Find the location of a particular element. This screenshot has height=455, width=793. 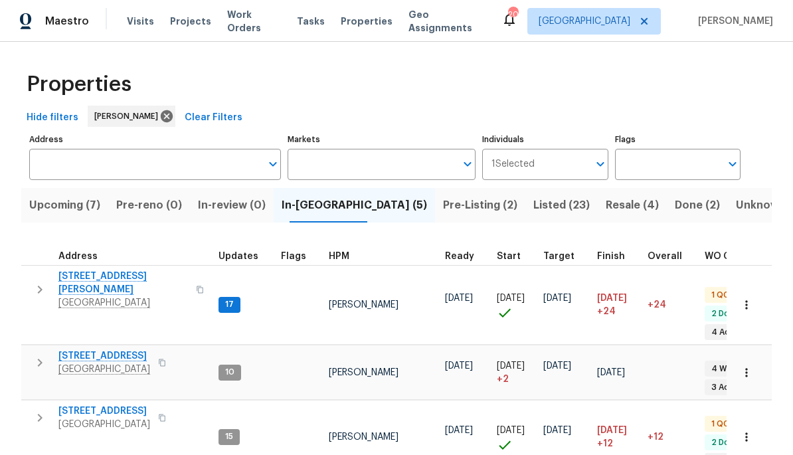

span: Overall is located at coordinates (665, 256).